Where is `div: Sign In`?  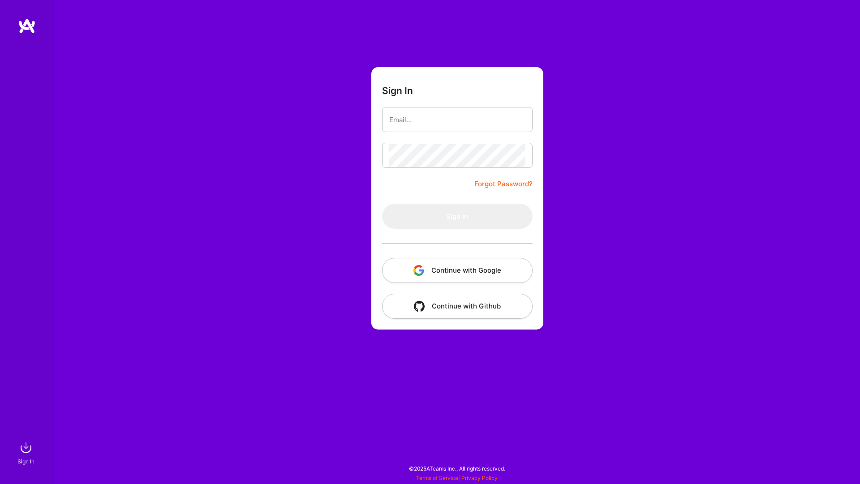 div: Sign In is located at coordinates (26, 461).